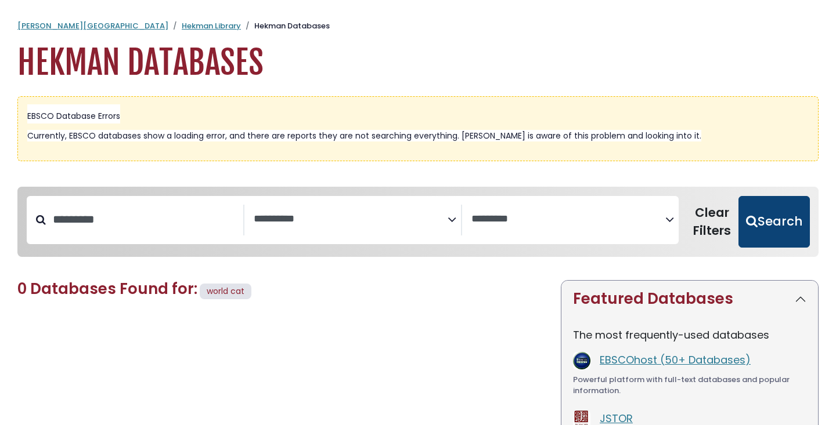 The image size is (836, 425). Describe the element at coordinates (145, 219) in the screenshot. I see `input: Search database by title or keyword` at that location.